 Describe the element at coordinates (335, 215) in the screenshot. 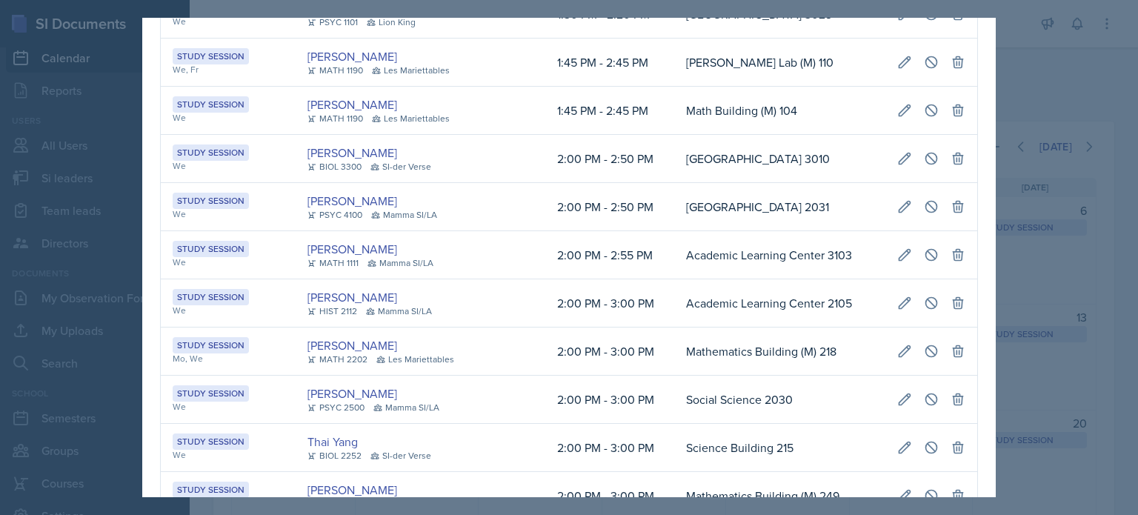

I see `div: PSYC 4100` at that location.